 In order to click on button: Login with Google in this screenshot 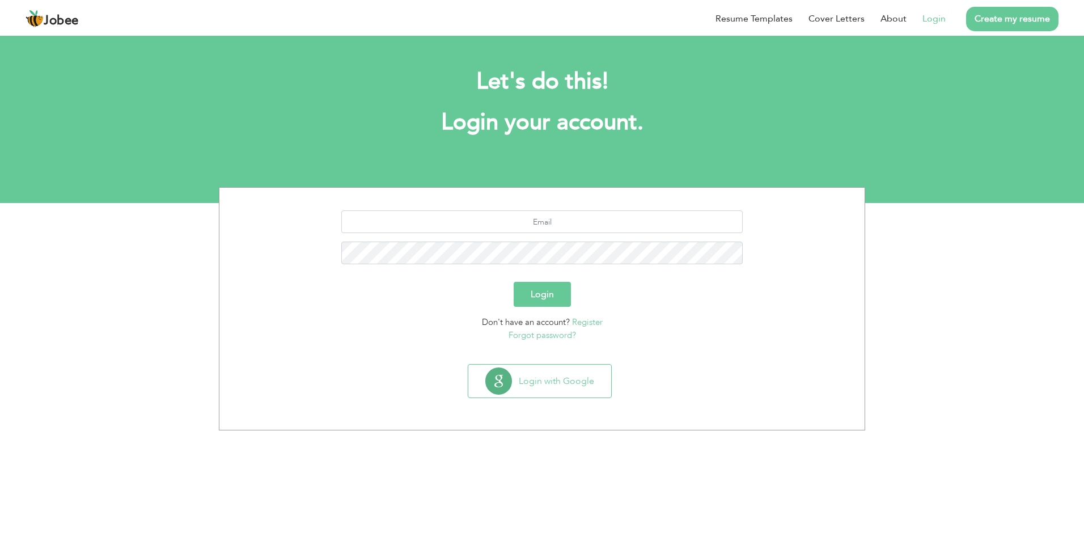, I will do `click(540, 381)`.